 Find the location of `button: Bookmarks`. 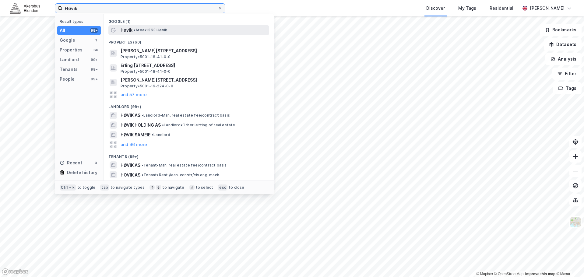

button: Bookmarks is located at coordinates (561, 30).